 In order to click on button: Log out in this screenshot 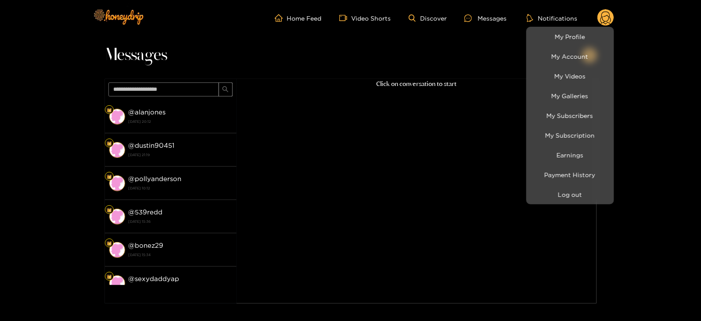, I will do `click(570, 195)`.